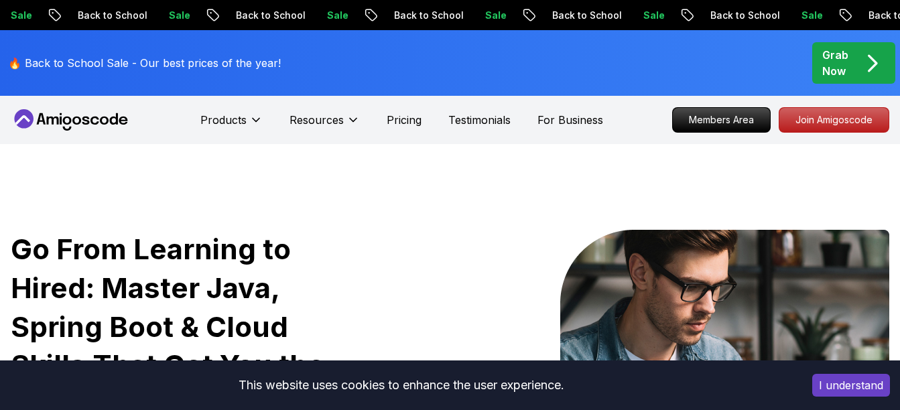 This screenshot has height=410, width=900. Describe the element at coordinates (851, 385) in the screenshot. I see `button: Accept cookies` at that location.